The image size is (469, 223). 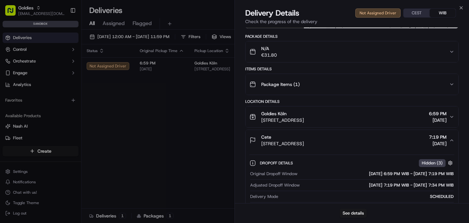 I want to click on span: Delivery Mode, so click(x=264, y=197).